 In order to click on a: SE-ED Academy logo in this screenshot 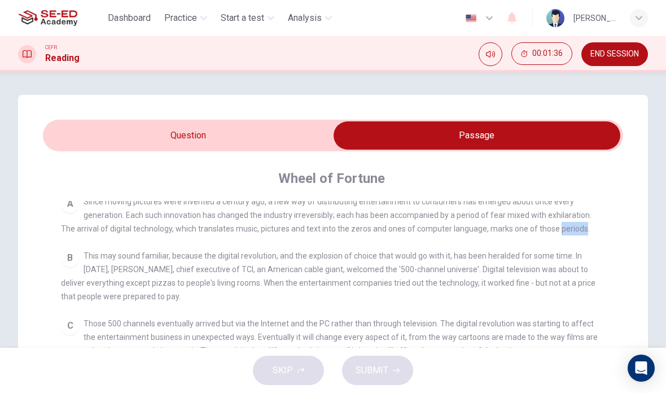, I will do `click(60, 18)`.